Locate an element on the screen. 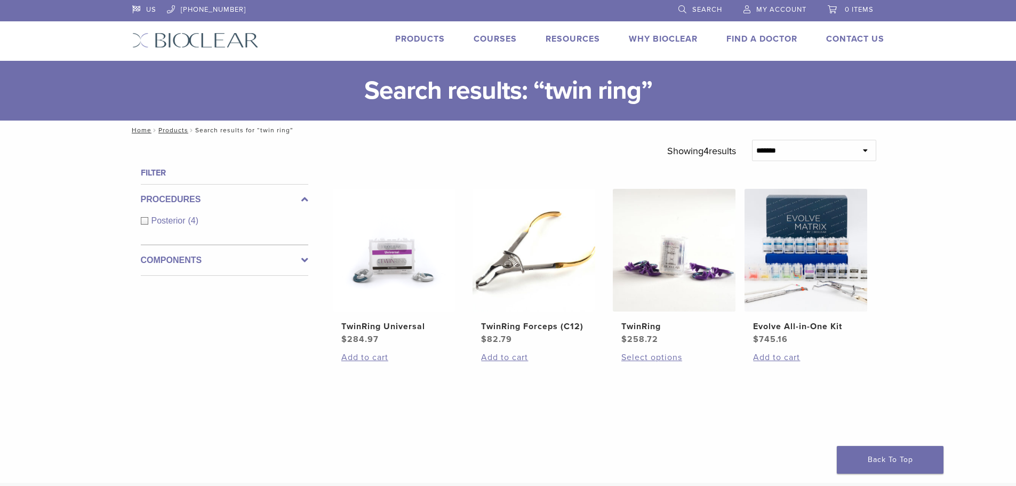  a: TwinRing Forceps (C12)TwinRing Forceps (C12) $82.79 is located at coordinates (534, 267).